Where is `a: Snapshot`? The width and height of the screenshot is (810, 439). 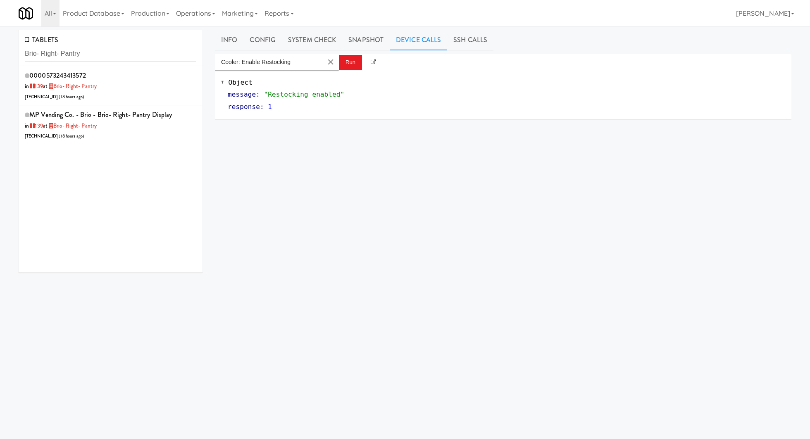 a: Snapshot is located at coordinates (366, 40).